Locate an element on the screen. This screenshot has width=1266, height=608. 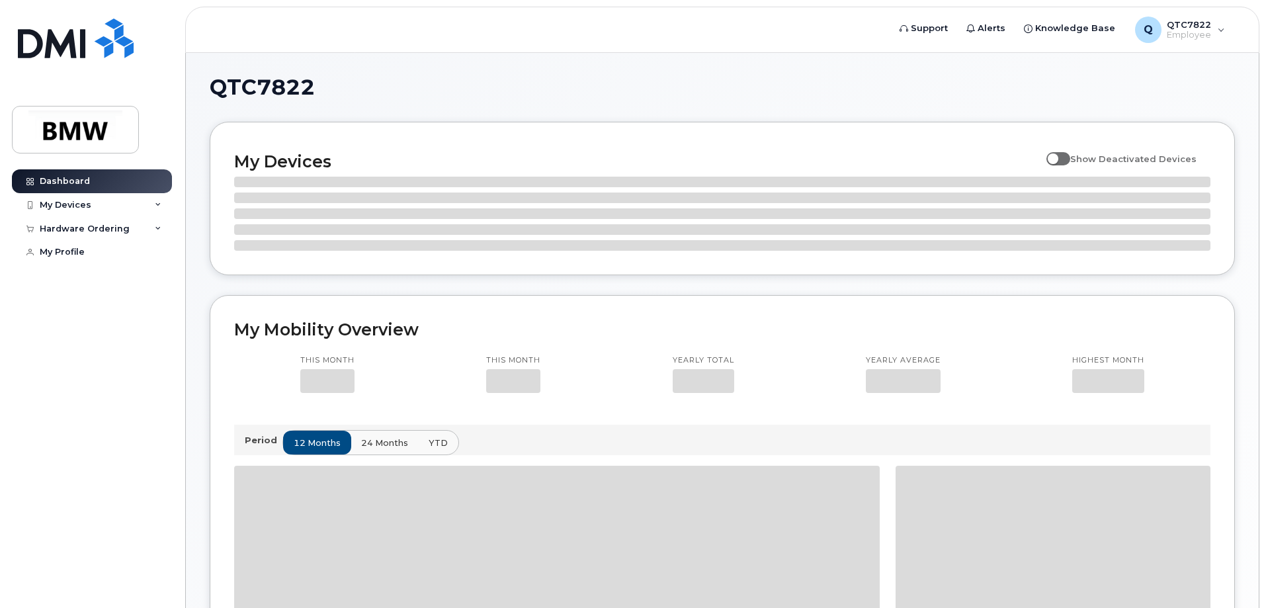
span: Show Deactivated Devices is located at coordinates (1133, 159).